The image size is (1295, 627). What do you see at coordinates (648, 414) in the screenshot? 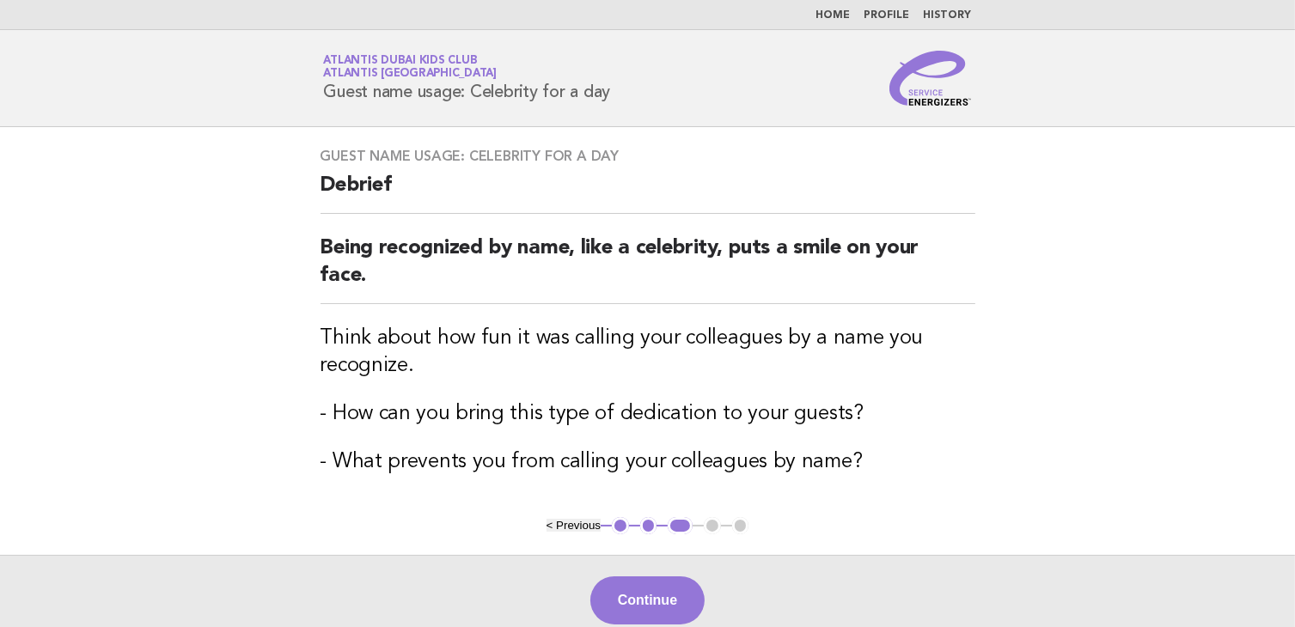
I see `h3: - How can you bring this type of dedication to your guests?` at bounding box center [648, 414].